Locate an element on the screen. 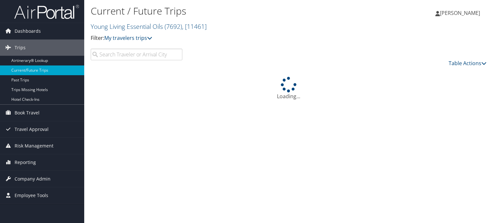 This screenshot has width=493, height=223. span: ( 7692 ) is located at coordinates (173, 26).